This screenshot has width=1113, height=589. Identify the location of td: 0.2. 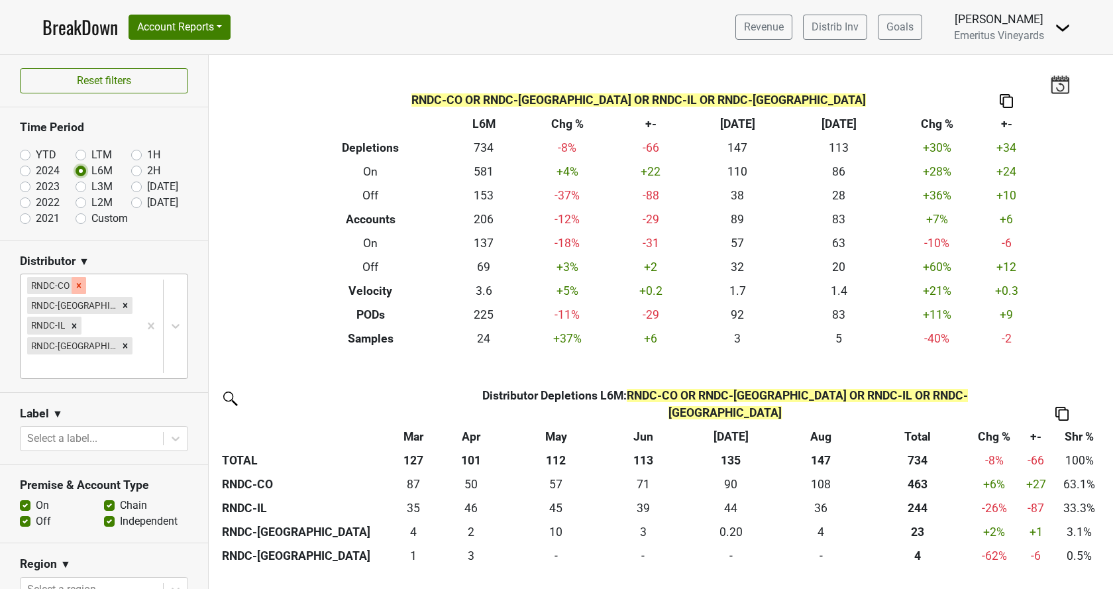
(731, 533).